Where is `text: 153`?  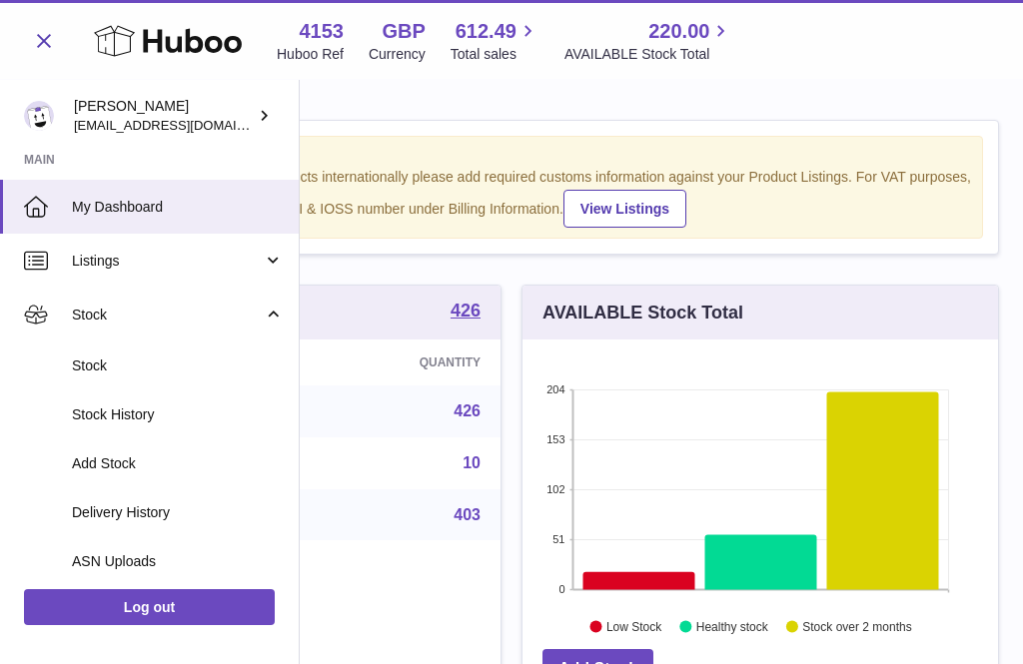 text: 153 is located at coordinates (555, 439).